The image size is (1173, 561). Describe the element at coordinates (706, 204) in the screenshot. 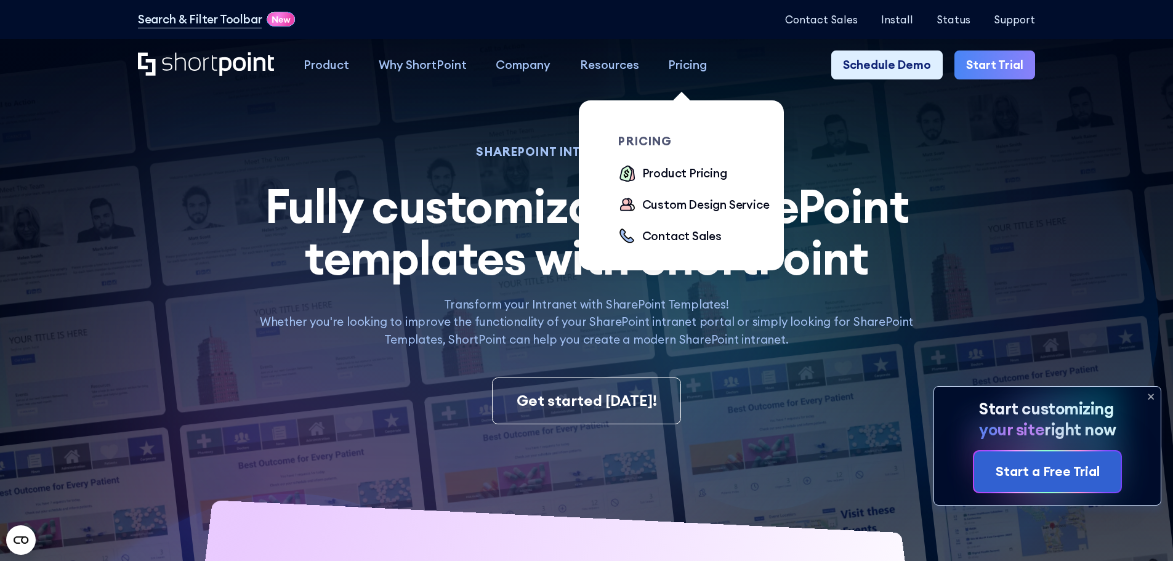

I see `div: Custom Design Service` at that location.